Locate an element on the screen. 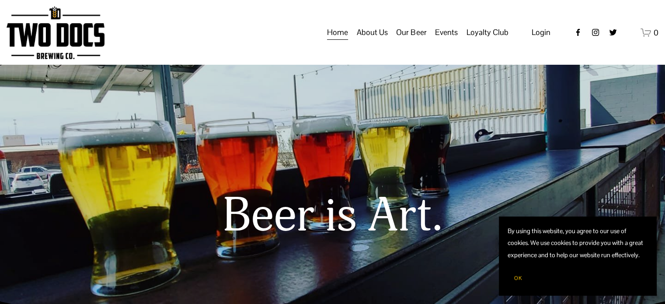  a: Two Docs Brewing Co. is located at coordinates (55, 32).